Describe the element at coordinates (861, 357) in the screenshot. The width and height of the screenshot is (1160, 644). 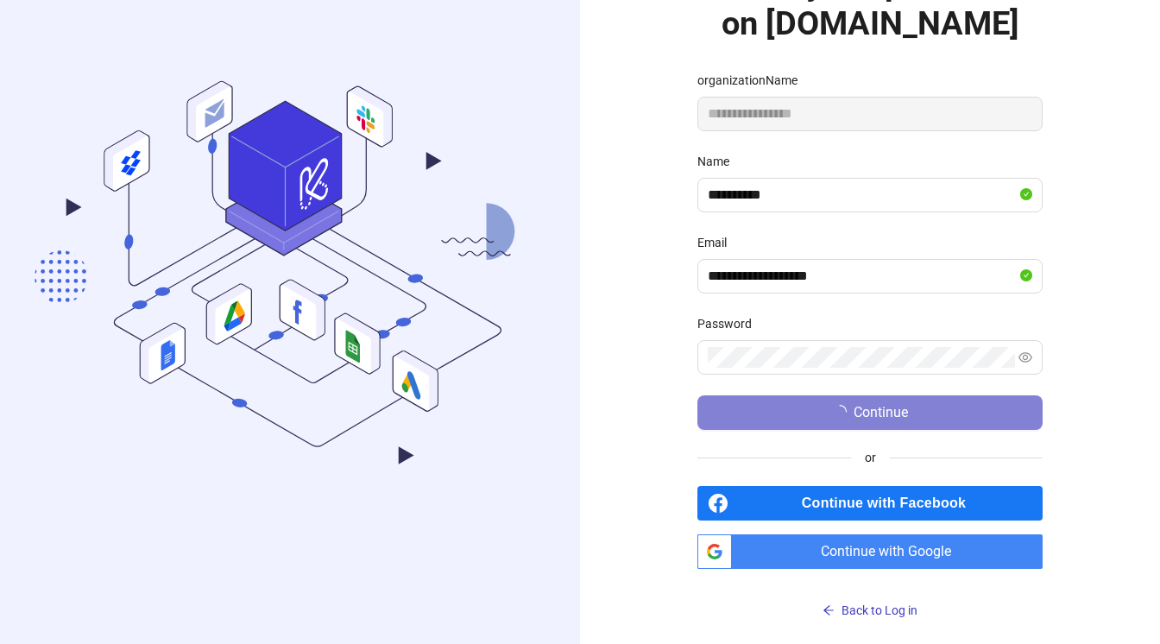
I see `input: Password` at that location.